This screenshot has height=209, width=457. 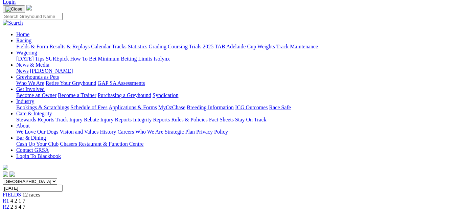 I want to click on a: ICG Outcomes, so click(x=251, y=107).